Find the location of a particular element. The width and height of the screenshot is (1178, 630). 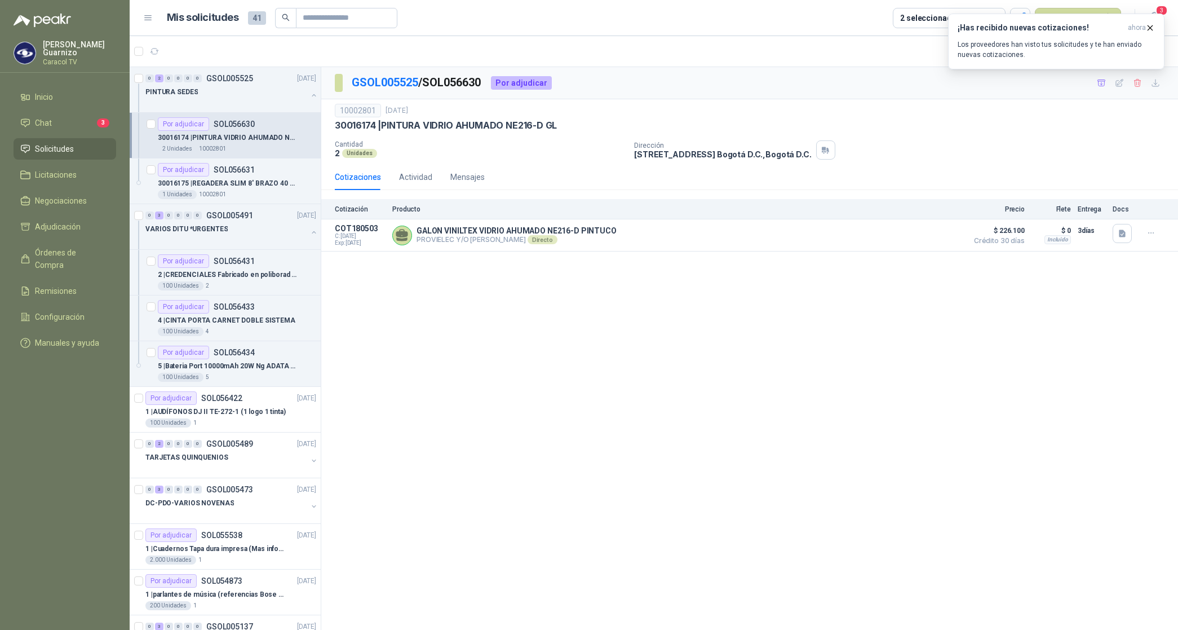

span: Órdenes de Compra is located at coordinates (70, 259).